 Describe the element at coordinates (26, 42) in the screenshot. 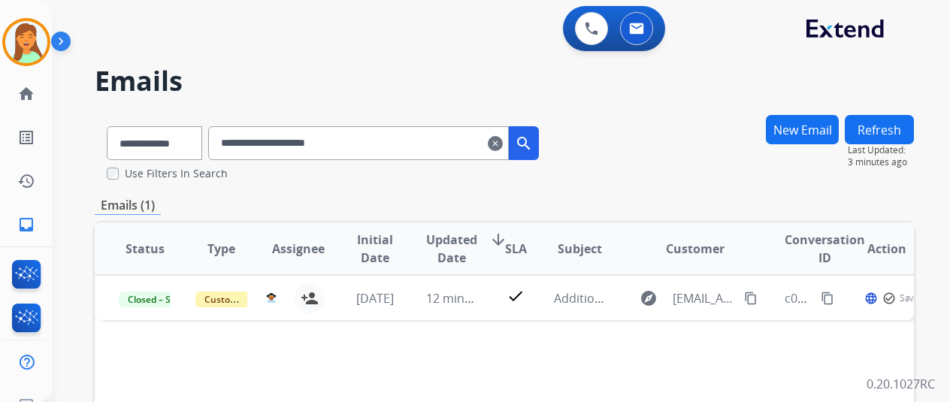

I see `img: avatar` at that location.